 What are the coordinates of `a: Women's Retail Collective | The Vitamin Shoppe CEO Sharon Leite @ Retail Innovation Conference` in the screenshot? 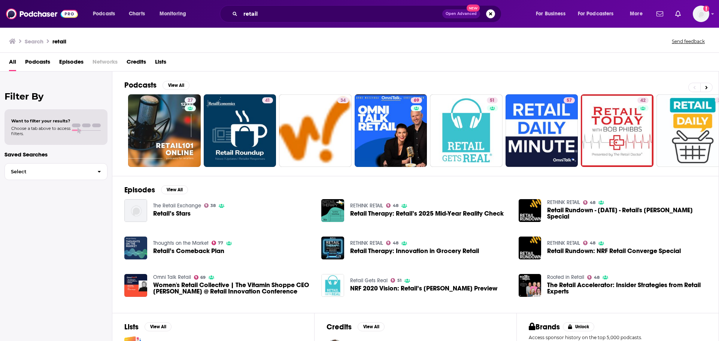 It's located at (233, 288).